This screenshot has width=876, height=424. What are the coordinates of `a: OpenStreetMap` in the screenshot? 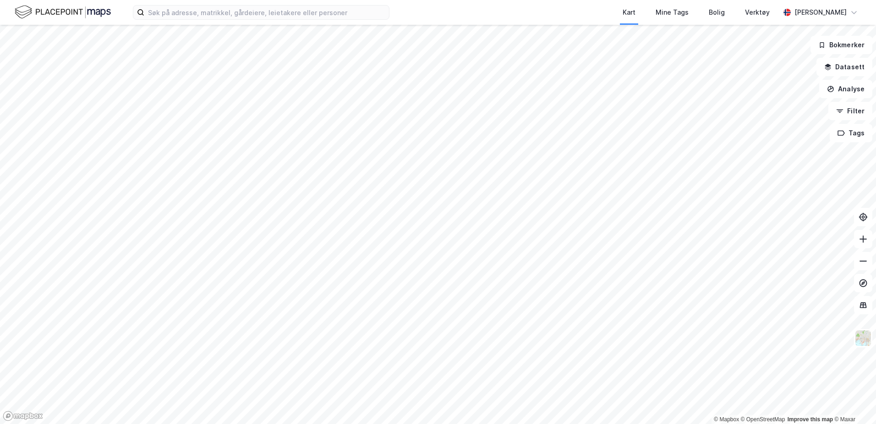 It's located at (763, 419).